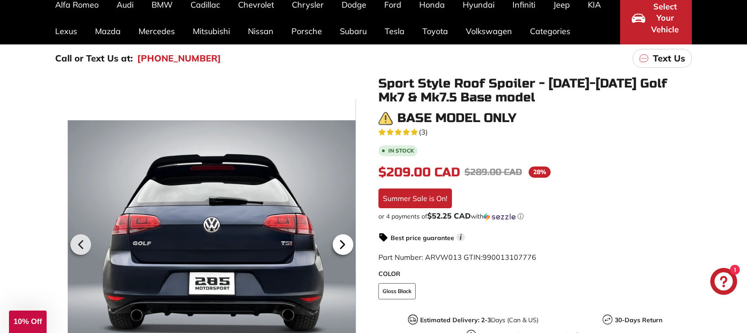 This screenshot has width=747, height=333. What do you see at coordinates (669, 58) in the screenshot?
I see `p: Text Us` at bounding box center [669, 58].